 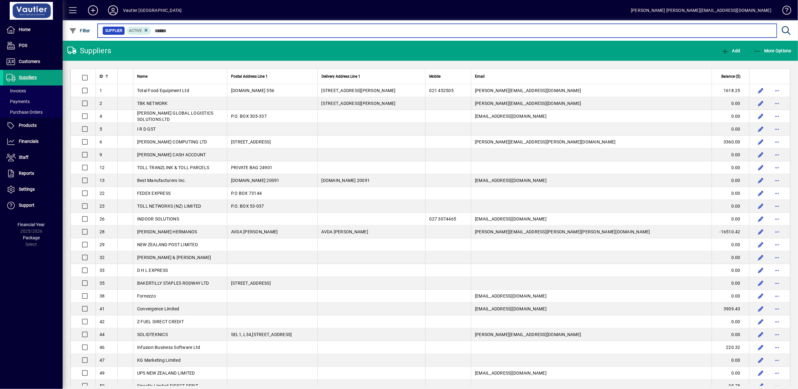 I want to click on span: 027 3074465, so click(x=442, y=219).